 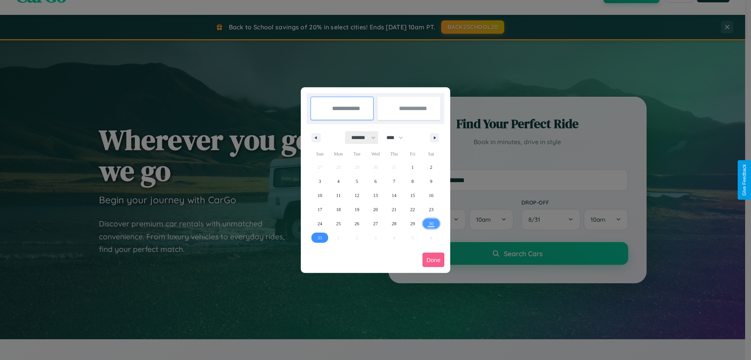 What do you see at coordinates (413, 195) in the screenshot?
I see `span: 15` at bounding box center [413, 195].